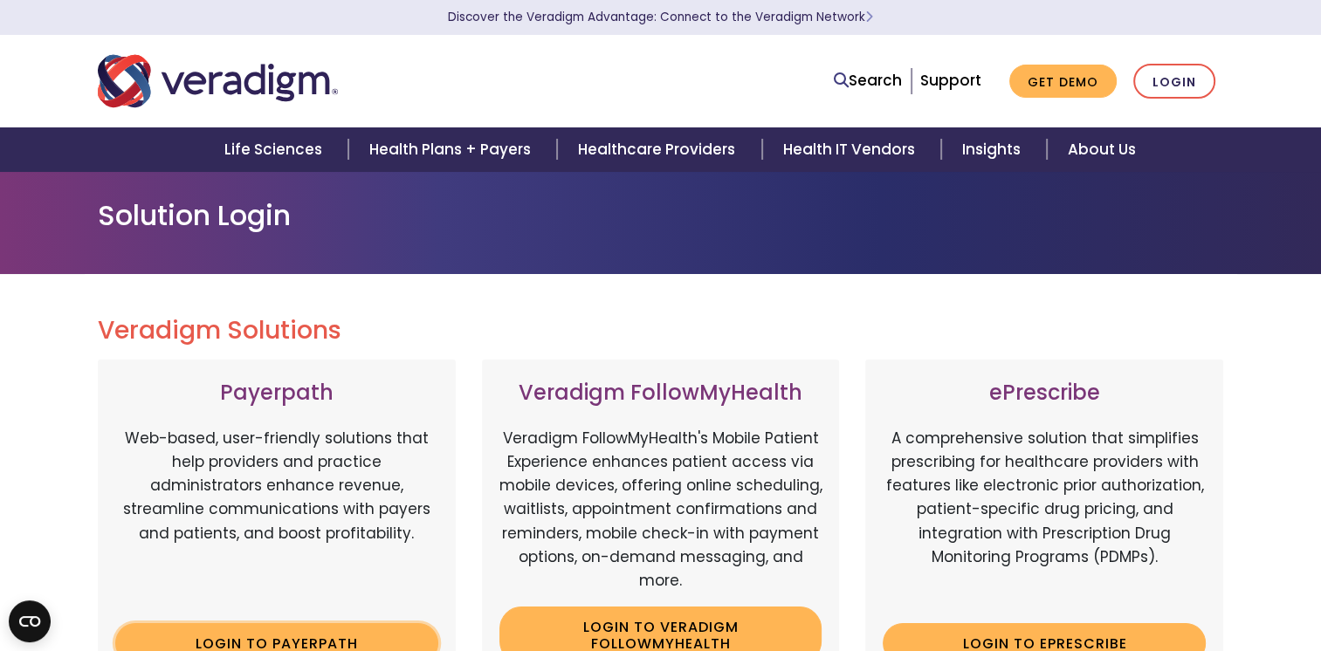 This screenshot has height=651, width=1321. What do you see at coordinates (217, 81) in the screenshot?
I see `img: Veradigm logo` at bounding box center [217, 81].